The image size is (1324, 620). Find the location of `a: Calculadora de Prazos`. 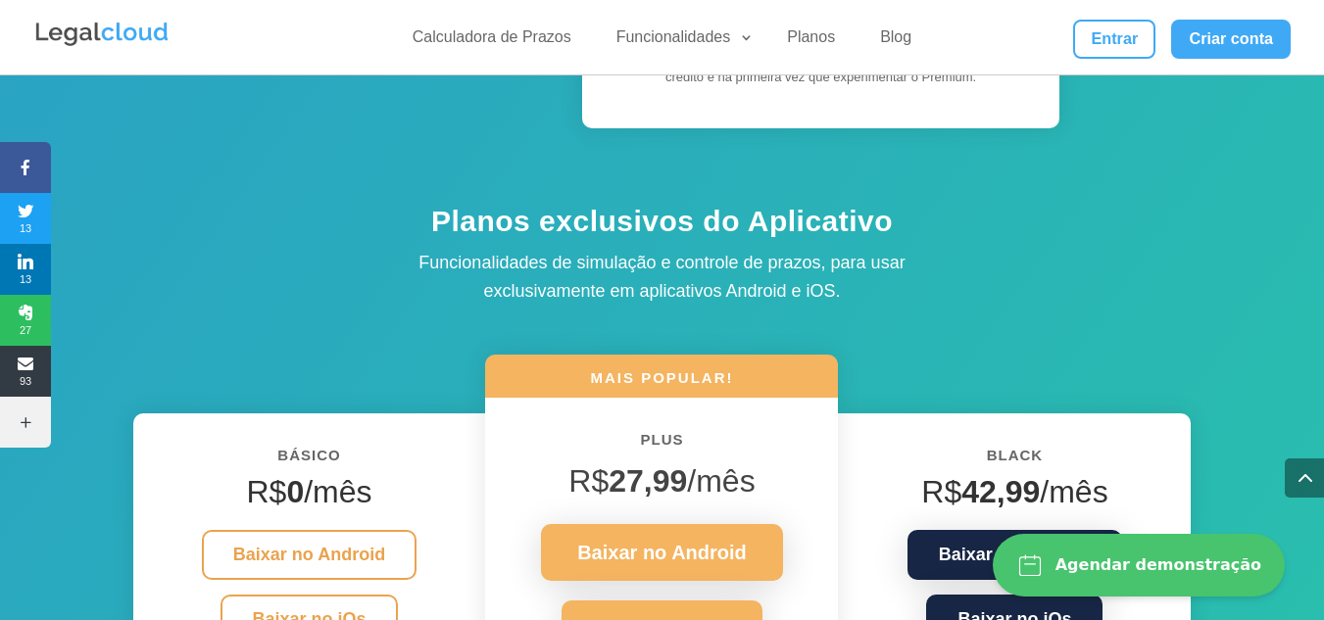

a: Calculadora de Prazos is located at coordinates (492, 41).